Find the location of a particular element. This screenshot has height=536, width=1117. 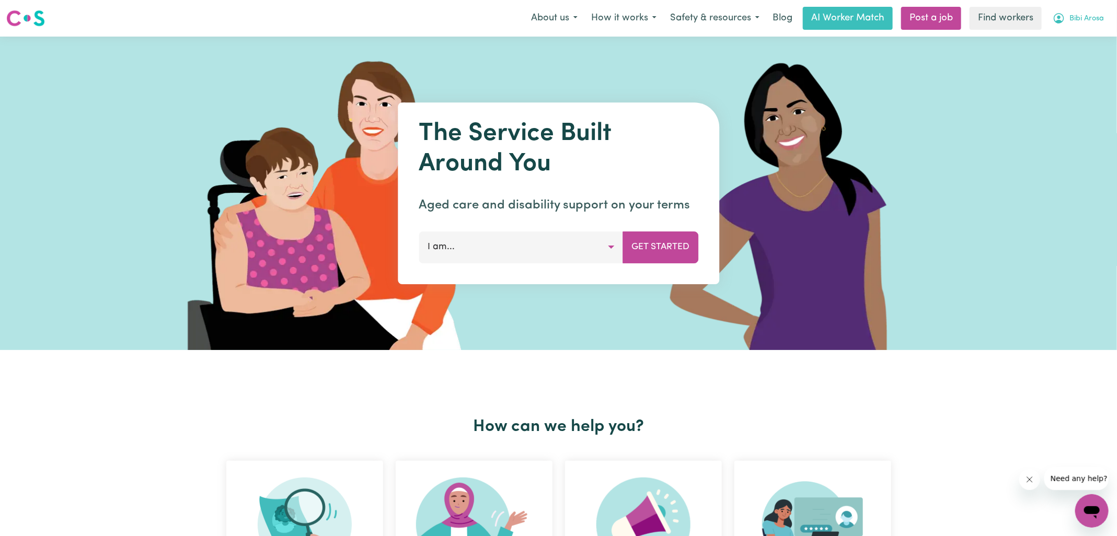

a: AI Worker Match is located at coordinates (848, 18).